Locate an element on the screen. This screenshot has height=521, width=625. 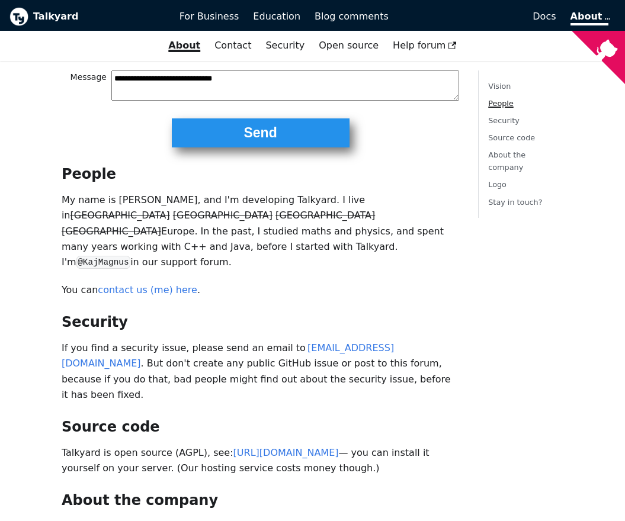
h2: Security is located at coordinates (260, 322).